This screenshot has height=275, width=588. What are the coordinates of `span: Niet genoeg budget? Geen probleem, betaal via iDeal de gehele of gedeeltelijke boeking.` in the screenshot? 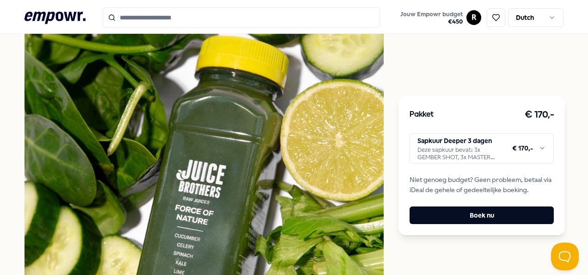 It's located at (482, 184).